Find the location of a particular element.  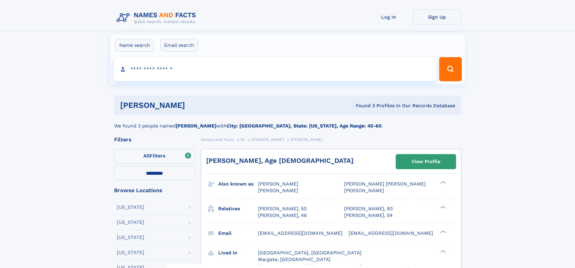

a: Log In is located at coordinates (389, 17).